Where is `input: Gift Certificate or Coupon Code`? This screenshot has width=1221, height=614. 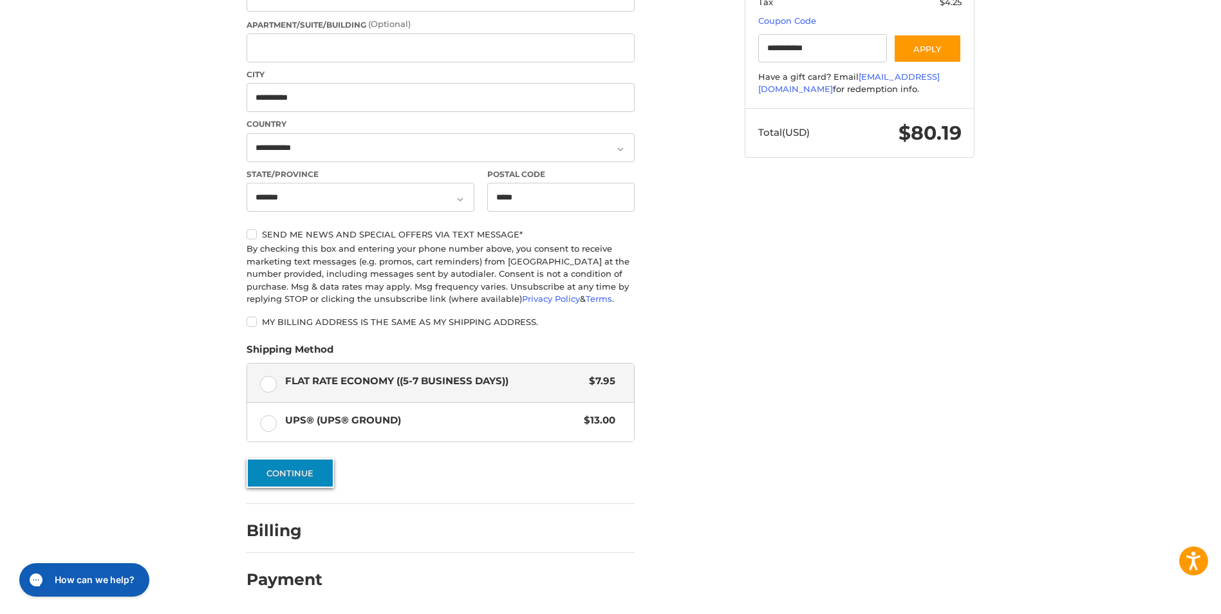
input: Gift Certificate or Coupon Code is located at coordinates (822, 48).